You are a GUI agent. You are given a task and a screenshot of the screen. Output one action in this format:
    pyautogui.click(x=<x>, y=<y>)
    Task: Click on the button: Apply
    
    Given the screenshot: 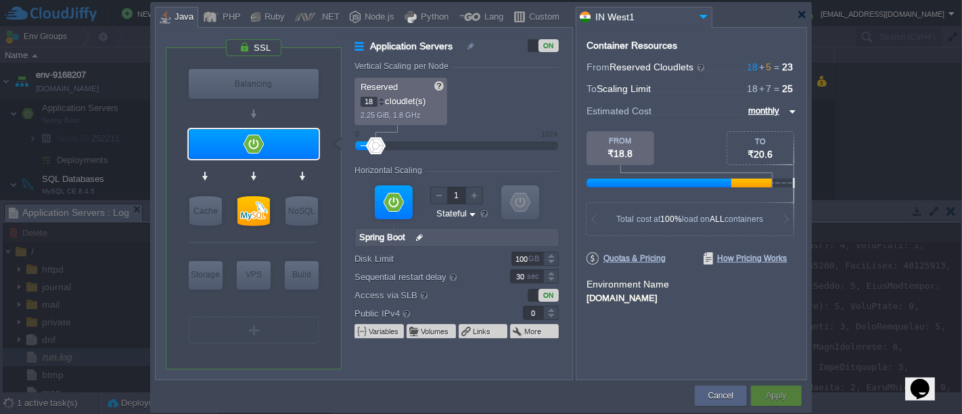 What is the action you would take?
    pyautogui.click(x=776, y=396)
    